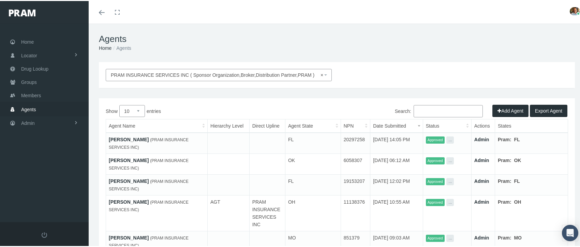  Describe the element at coordinates (355, 163) in the screenshot. I see `td: 6058307` at that location.